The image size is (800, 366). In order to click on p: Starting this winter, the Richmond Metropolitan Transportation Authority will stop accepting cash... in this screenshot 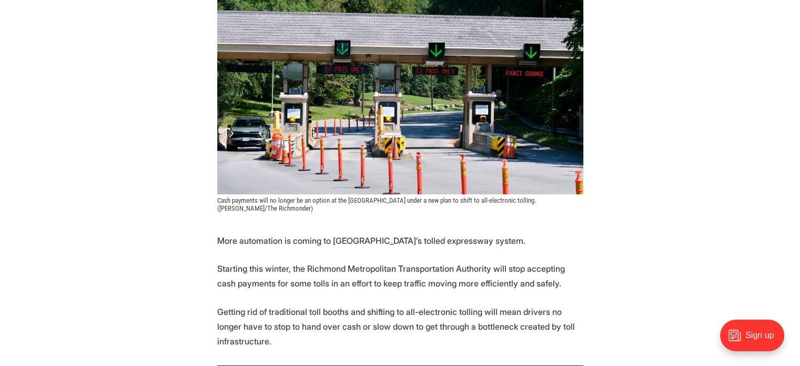, I will do `click(400, 276)`.